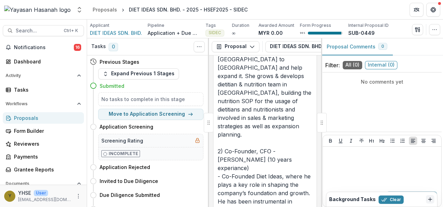  Describe the element at coordinates (423, 141) in the screenshot. I see `button: Align Center` at that location.